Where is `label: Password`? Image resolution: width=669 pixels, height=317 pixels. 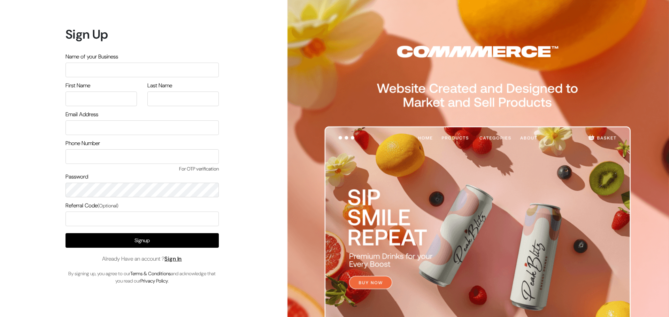
label: Password is located at coordinates (77, 177).